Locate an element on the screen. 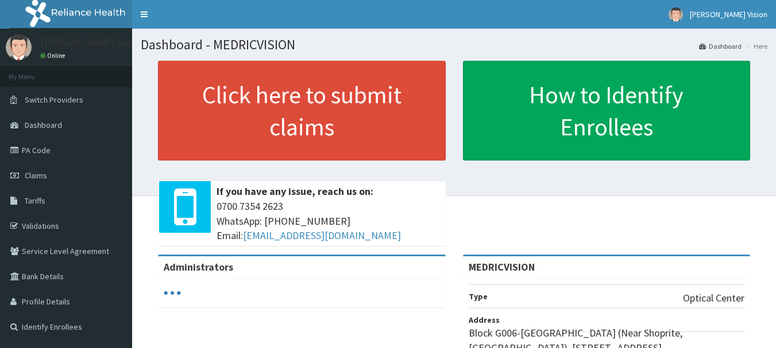 The width and height of the screenshot is (776, 348). b: Address is located at coordinates (484, 320).